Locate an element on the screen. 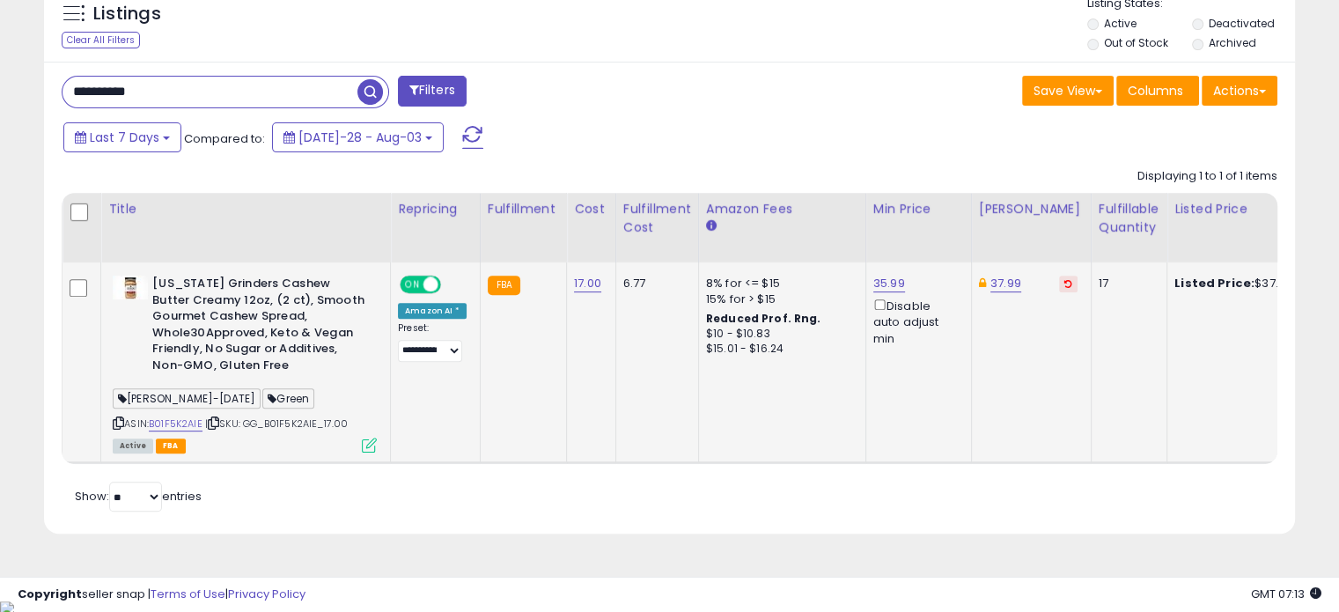 Image resolution: width=1339 pixels, height=612 pixels. div: Displaying 1 to 1 of 1 items is located at coordinates (1207, 176).